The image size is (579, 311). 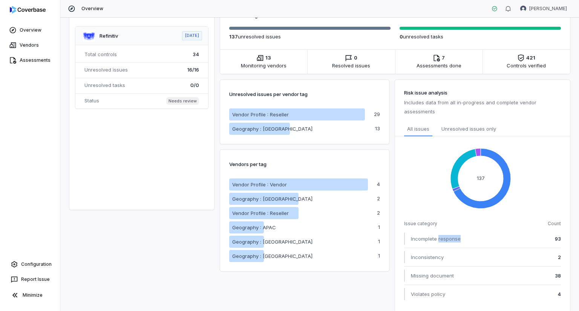 I want to click on a: Refinitiv, so click(x=109, y=36).